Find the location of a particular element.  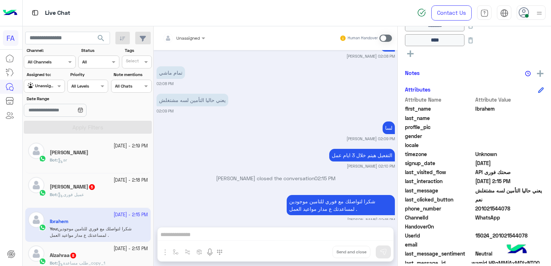

img: profile is located at coordinates (539, 13).